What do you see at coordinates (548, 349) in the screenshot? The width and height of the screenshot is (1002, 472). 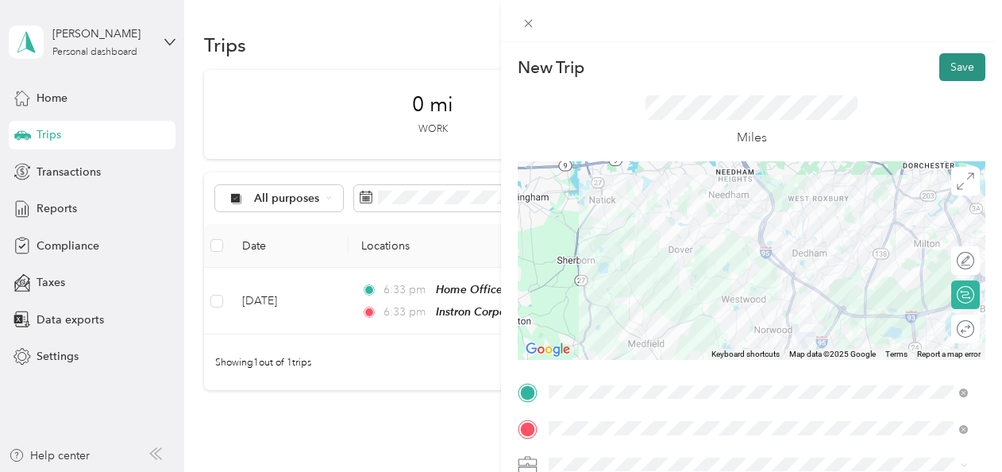 I see `img: Google` at bounding box center [548, 349].